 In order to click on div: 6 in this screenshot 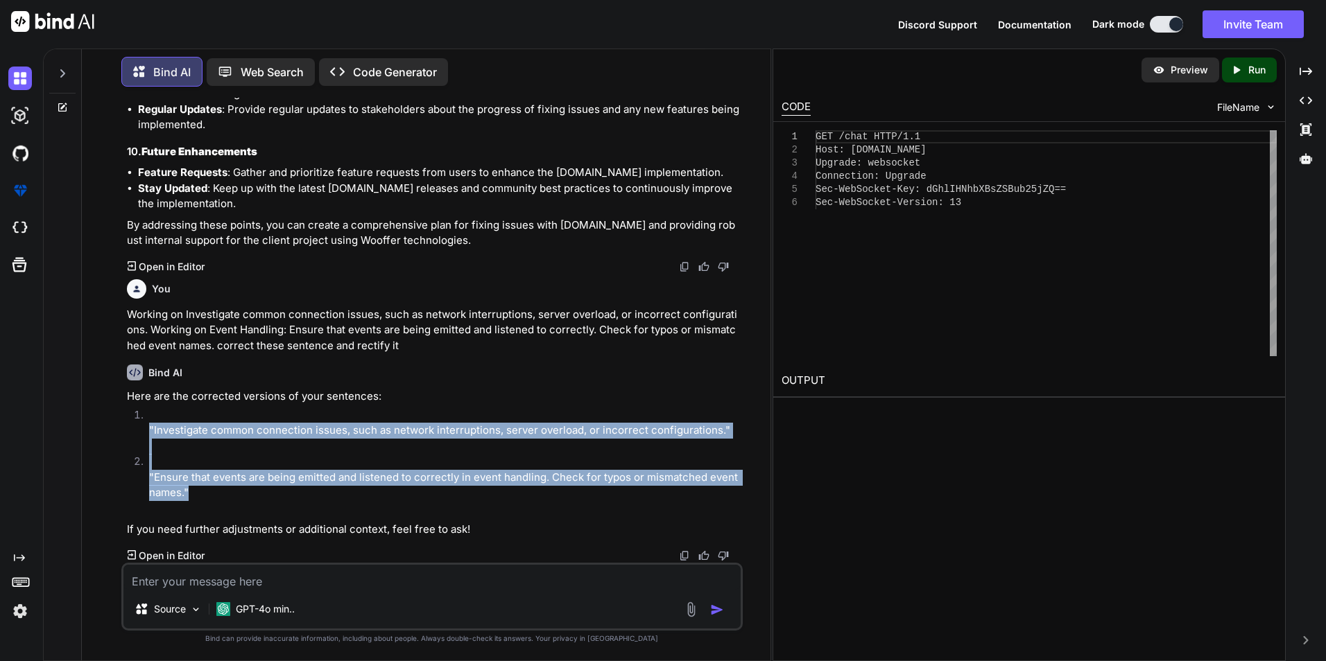, I will do `click(789, 202)`.